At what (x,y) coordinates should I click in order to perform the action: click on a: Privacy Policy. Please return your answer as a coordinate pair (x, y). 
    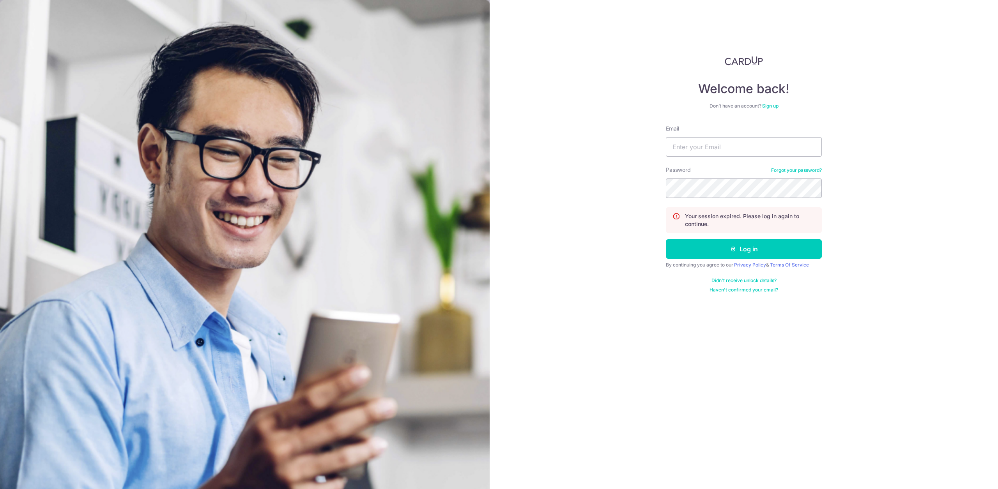
    Looking at the image, I should click on (750, 265).